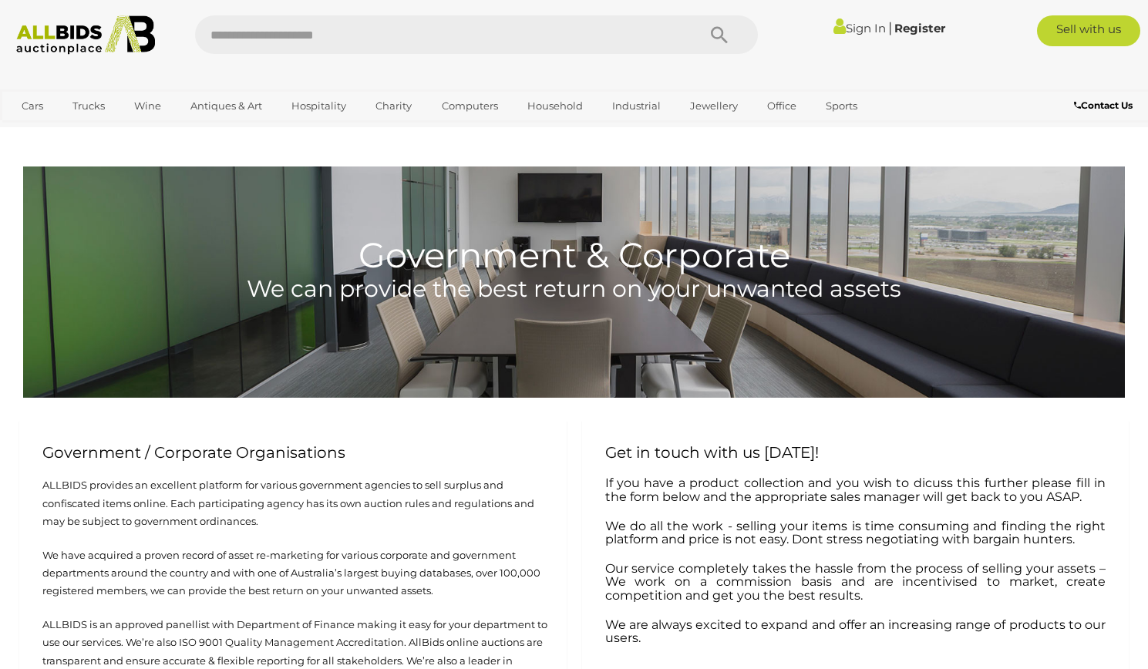 This screenshot has height=669, width=1148. I want to click on a: Trucks, so click(89, 106).